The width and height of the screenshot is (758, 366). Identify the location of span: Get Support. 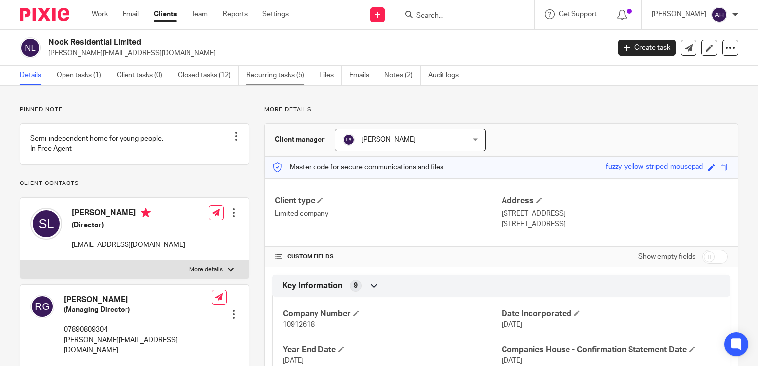
(578, 14).